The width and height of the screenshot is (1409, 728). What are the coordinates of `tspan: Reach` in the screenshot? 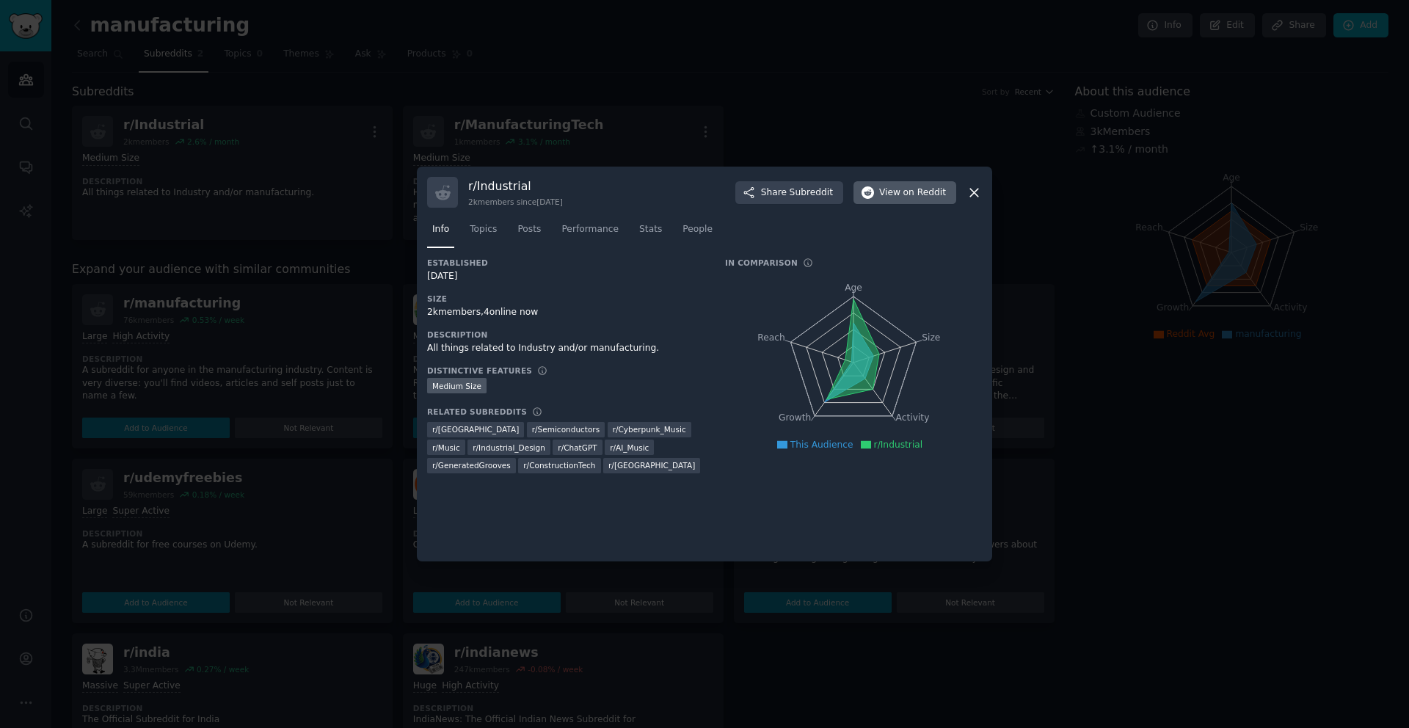 It's located at (771, 338).